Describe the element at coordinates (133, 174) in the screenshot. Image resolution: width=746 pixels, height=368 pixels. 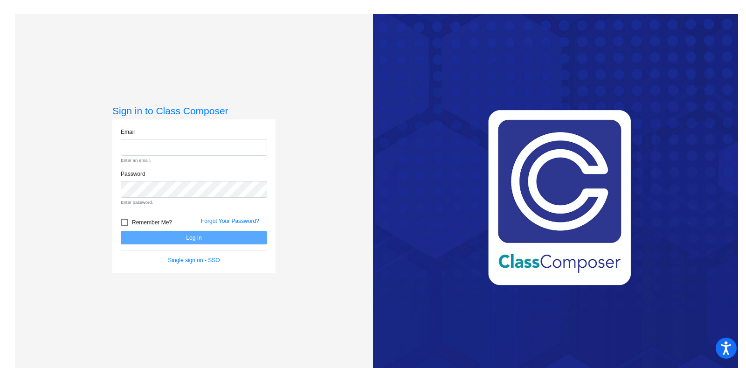
I see `label: Password` at that location.